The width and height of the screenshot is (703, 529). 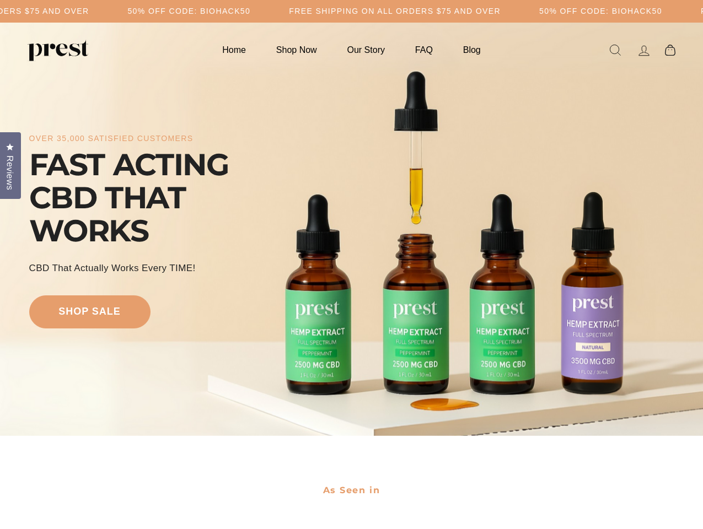 I want to click on a: Blog, so click(x=472, y=50).